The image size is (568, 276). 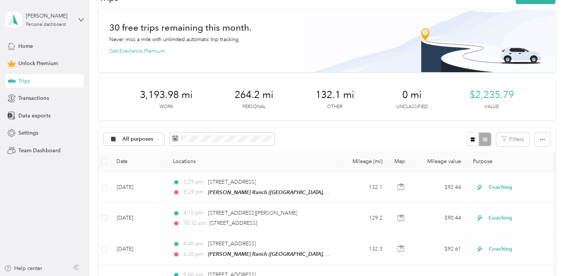 I want to click on span: 264.2 mi, so click(x=253, y=95).